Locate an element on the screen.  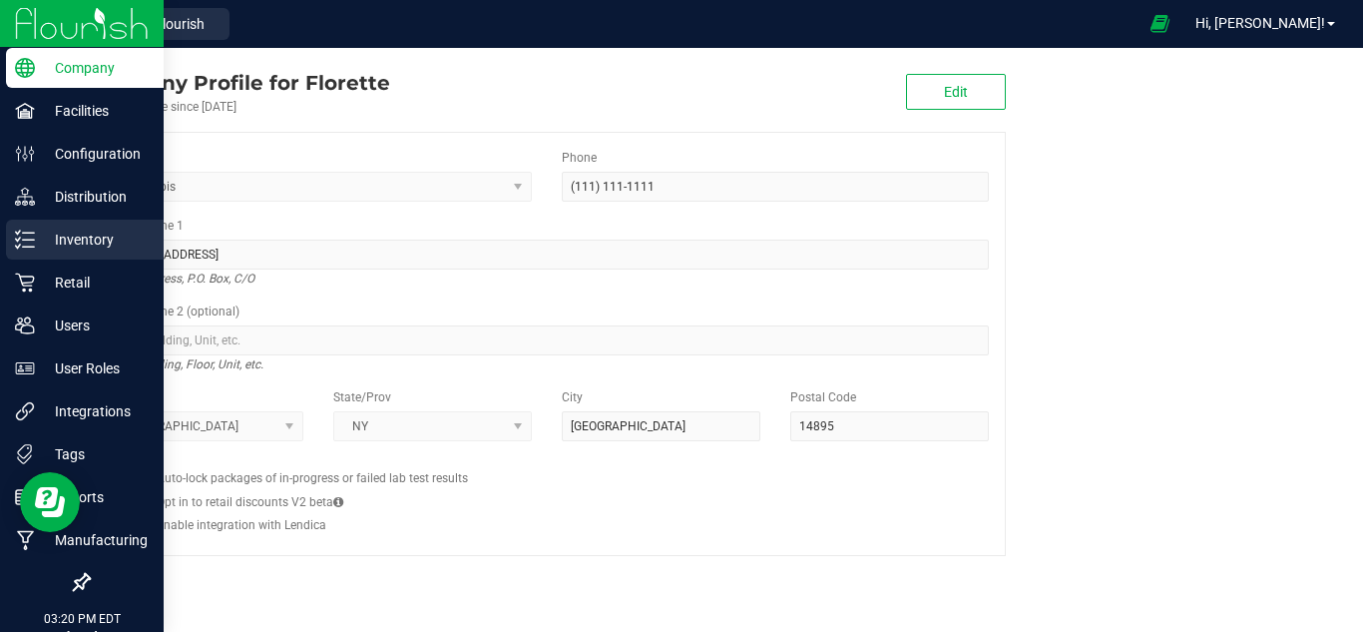
span: Edit is located at coordinates (956, 92).